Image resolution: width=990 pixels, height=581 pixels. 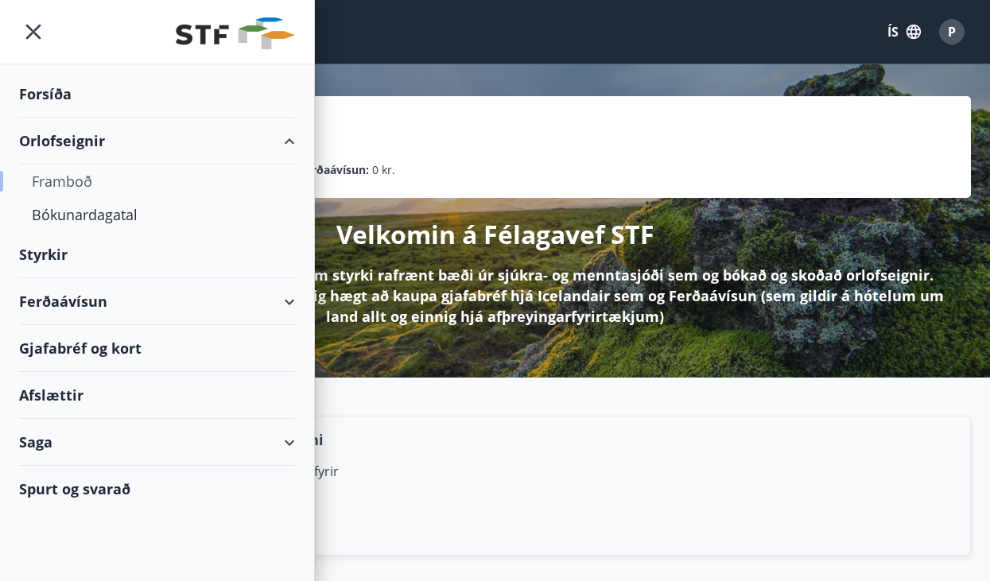 I want to click on button: ÍS, so click(x=904, y=32).